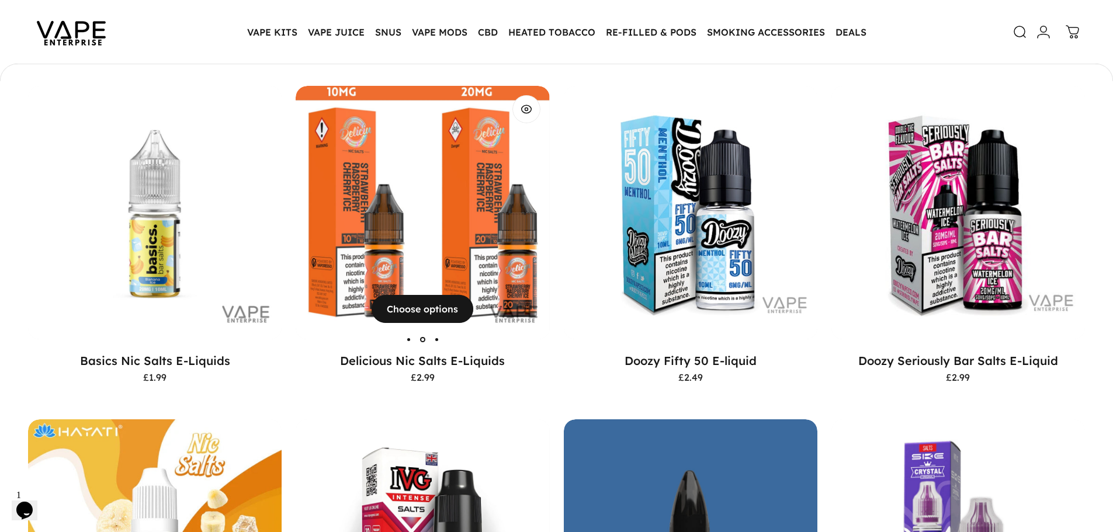 The image size is (1113, 532). What do you see at coordinates (155, 213) in the screenshot?
I see `img: Basics Nic Salts E-Liquids` at bounding box center [155, 213].